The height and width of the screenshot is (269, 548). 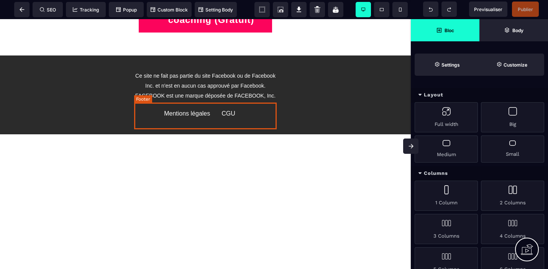 What do you see at coordinates (479, 95) in the screenshot?
I see `div: Layout` at bounding box center [479, 95].